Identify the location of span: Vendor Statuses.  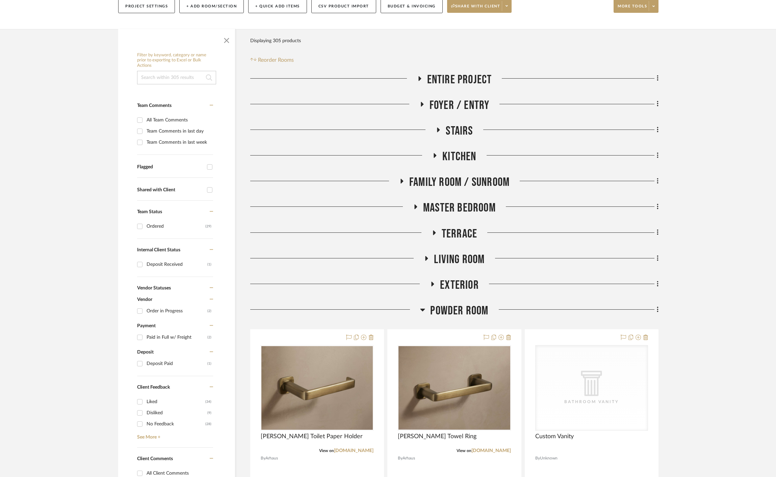
(154, 288).